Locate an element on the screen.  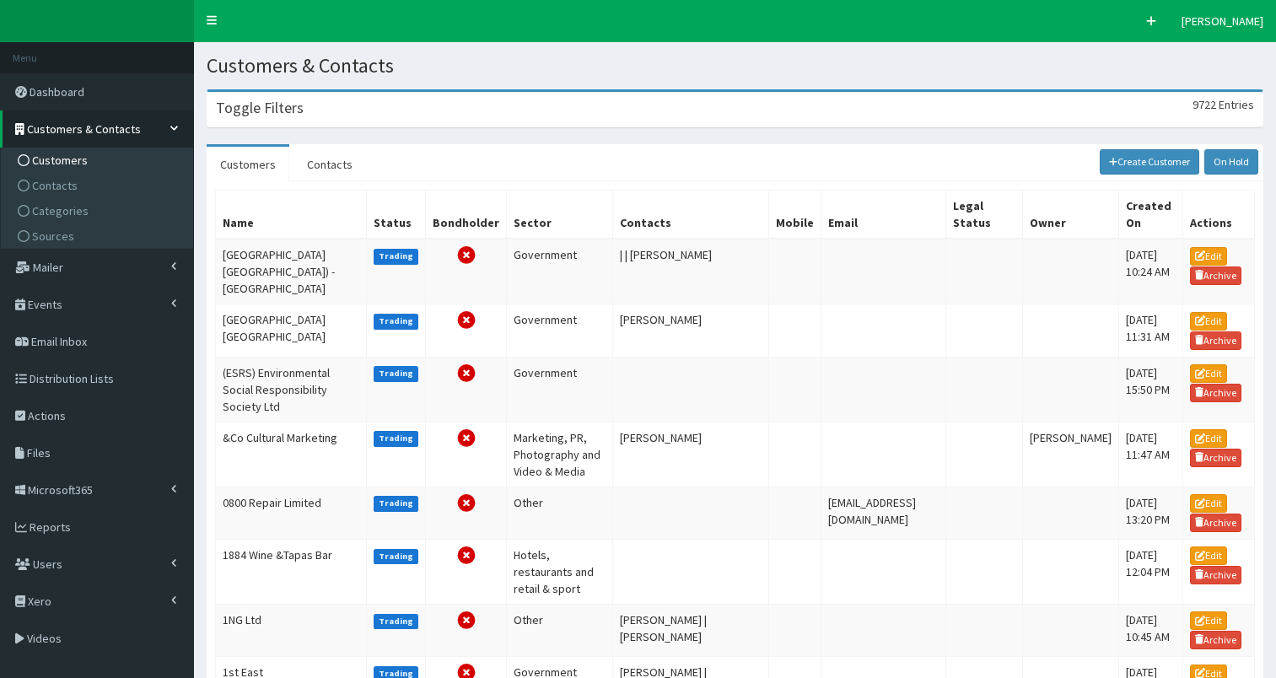
span: Actions is located at coordinates (46, 416).